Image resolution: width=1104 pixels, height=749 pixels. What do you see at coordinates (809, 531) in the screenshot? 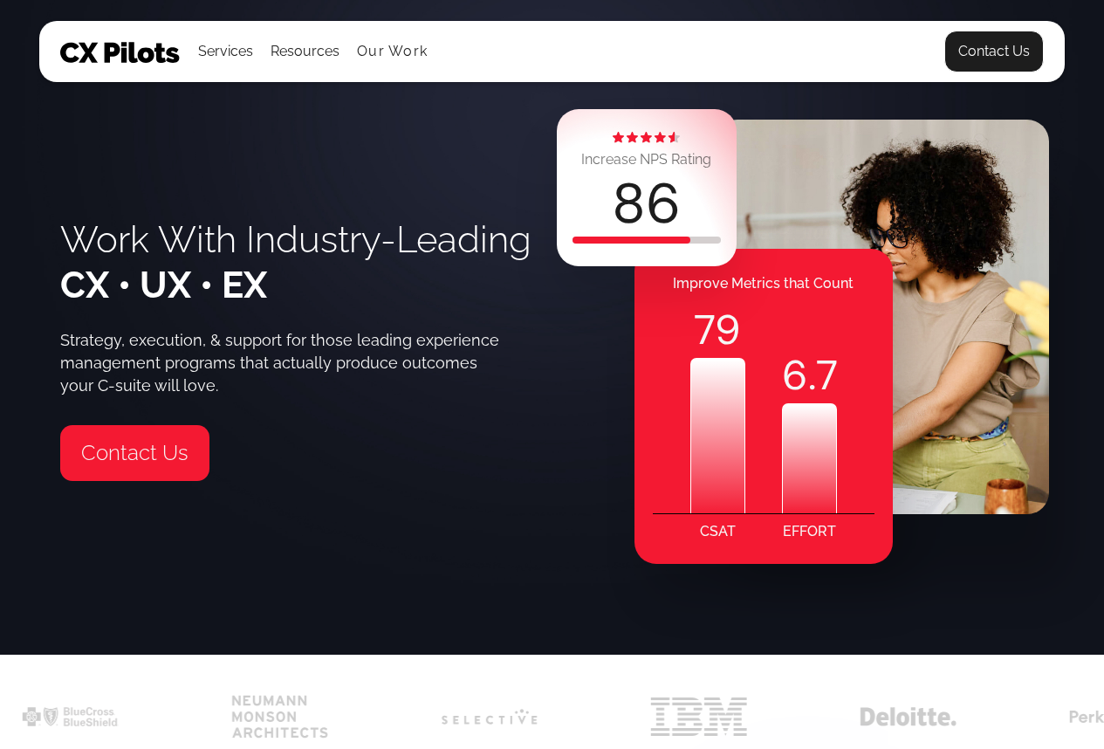
I see `div: EFFORT` at bounding box center [809, 531].